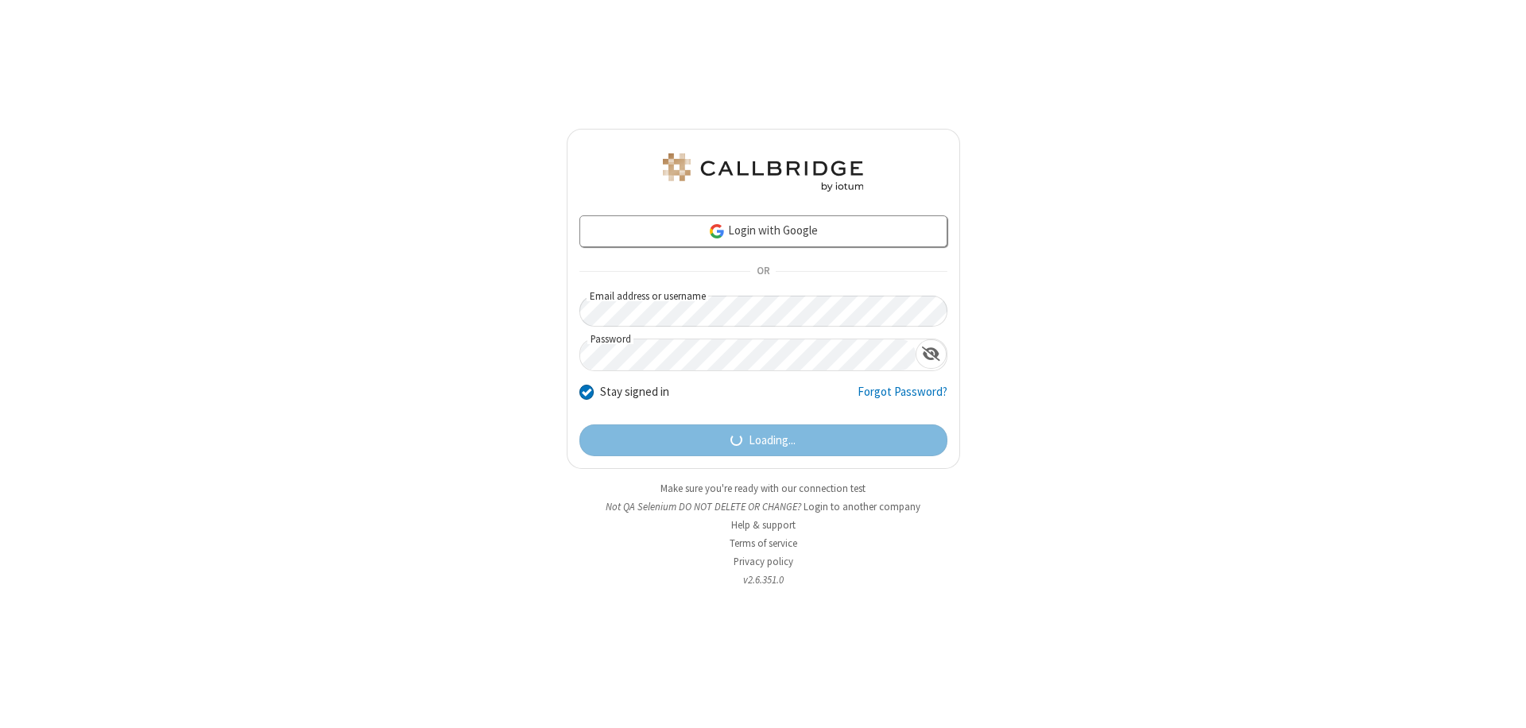 This screenshot has width=1526, height=728. What do you see at coordinates (763, 524) in the screenshot?
I see `a: Help & support` at bounding box center [763, 524].